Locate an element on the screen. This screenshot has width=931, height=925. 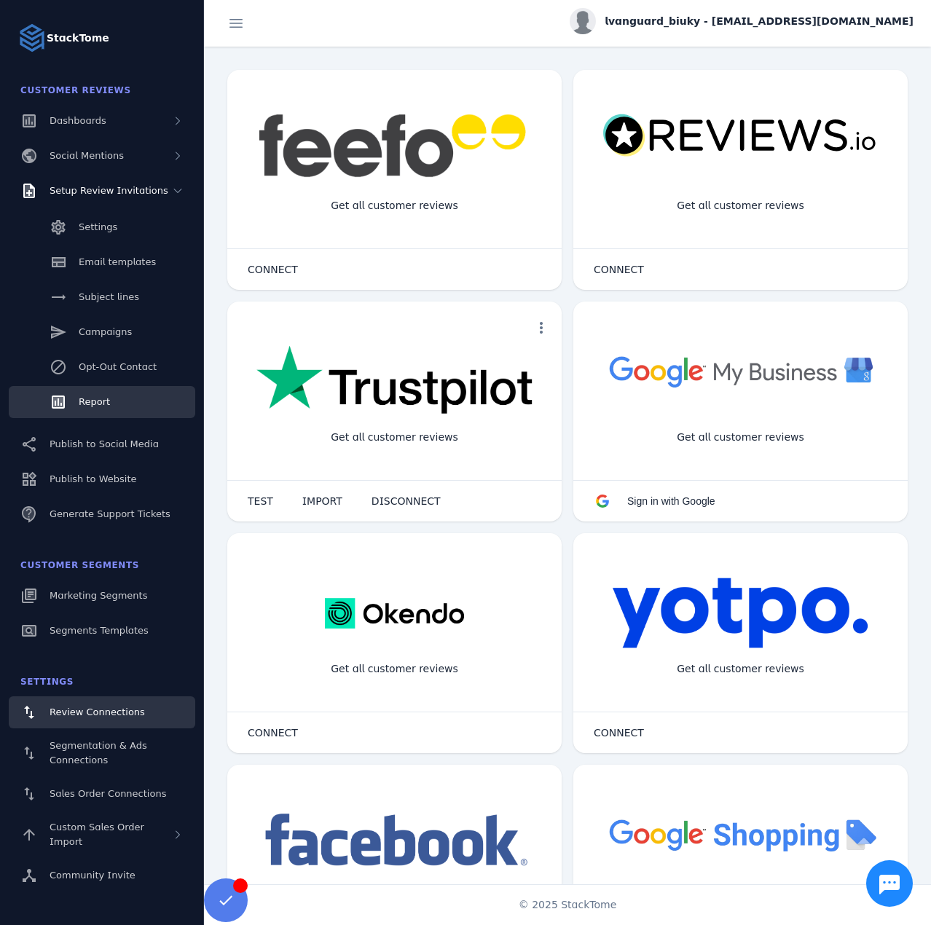
span: Report is located at coordinates (94, 401).